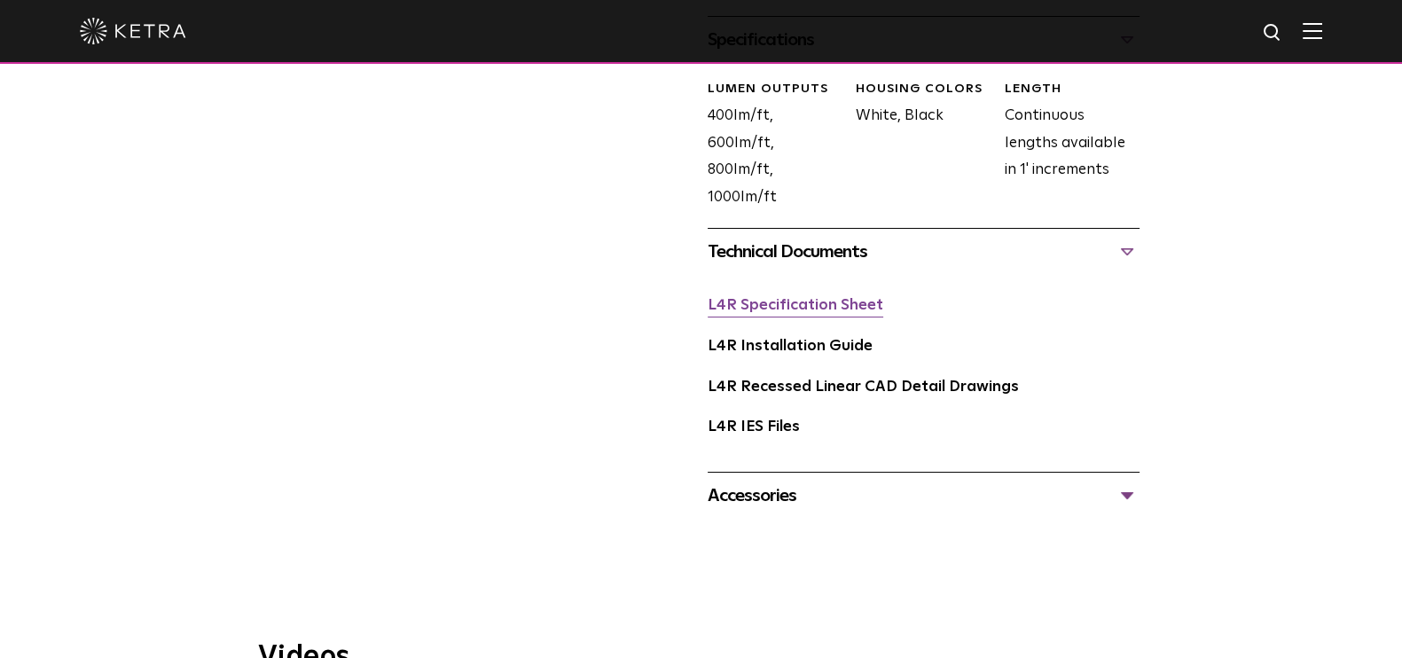 This screenshot has height=658, width=1402. Describe the element at coordinates (1272, 33) in the screenshot. I see `img: search icon` at that location.